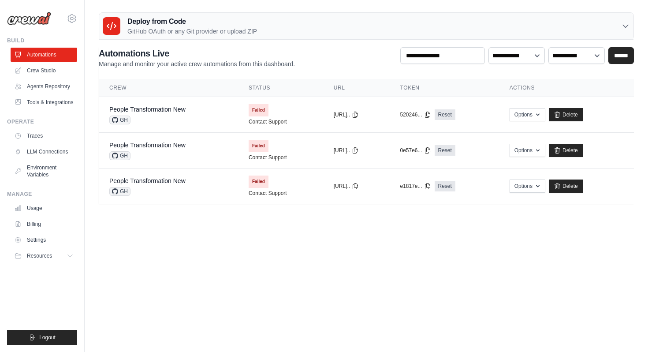  I want to click on img: Logo, so click(29, 19).